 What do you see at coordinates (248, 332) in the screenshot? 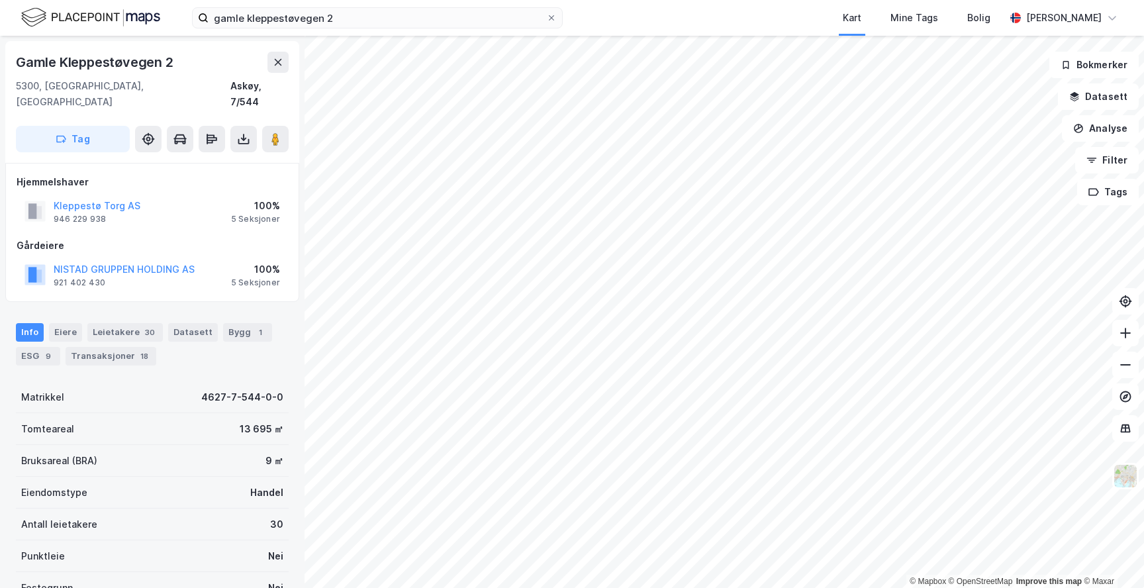
I see `div: Bygg` at bounding box center [248, 332].